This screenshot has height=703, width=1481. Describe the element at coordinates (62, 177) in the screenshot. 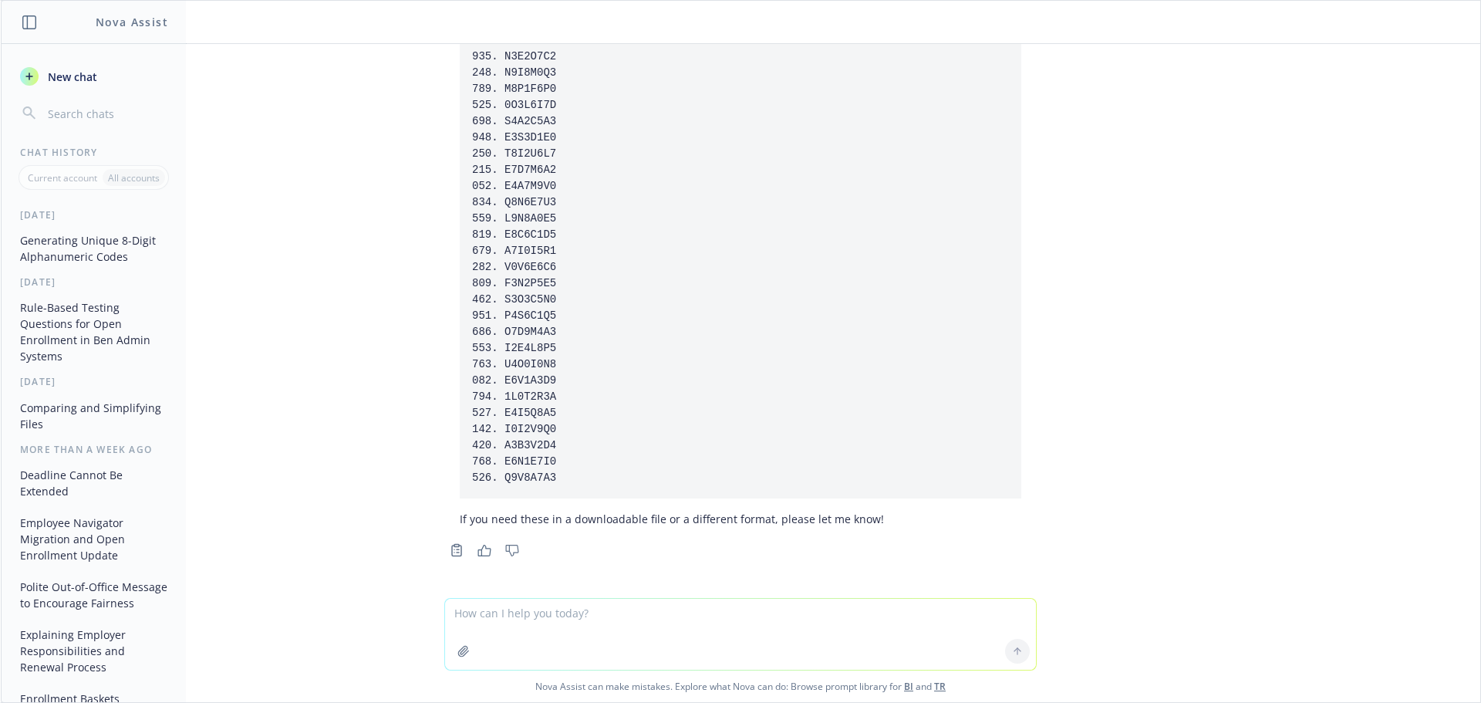

I see `p: Current account` at that location.